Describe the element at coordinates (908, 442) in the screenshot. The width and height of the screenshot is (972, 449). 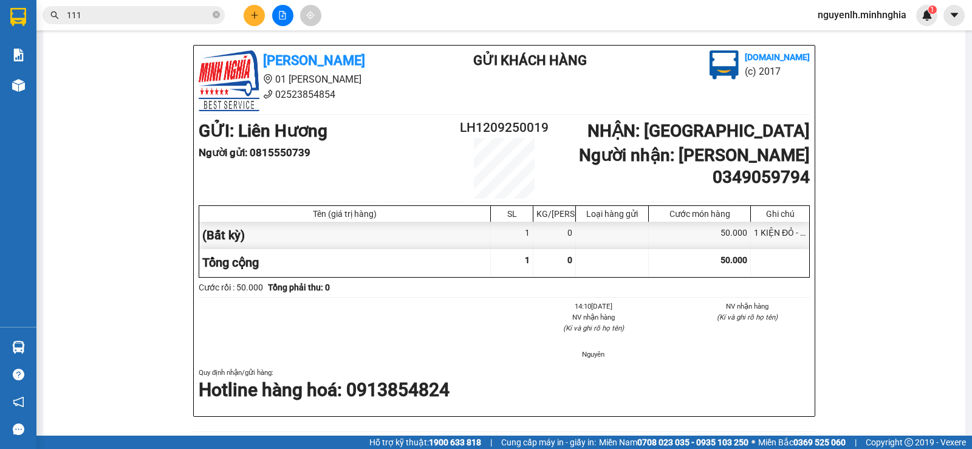
I see `span: copyright` at that location.